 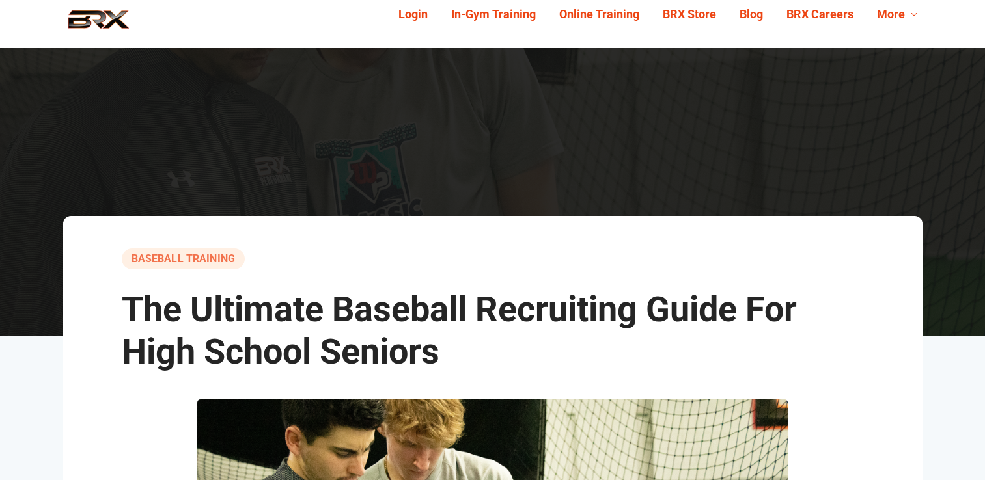 I want to click on a: Blog, so click(x=751, y=14).